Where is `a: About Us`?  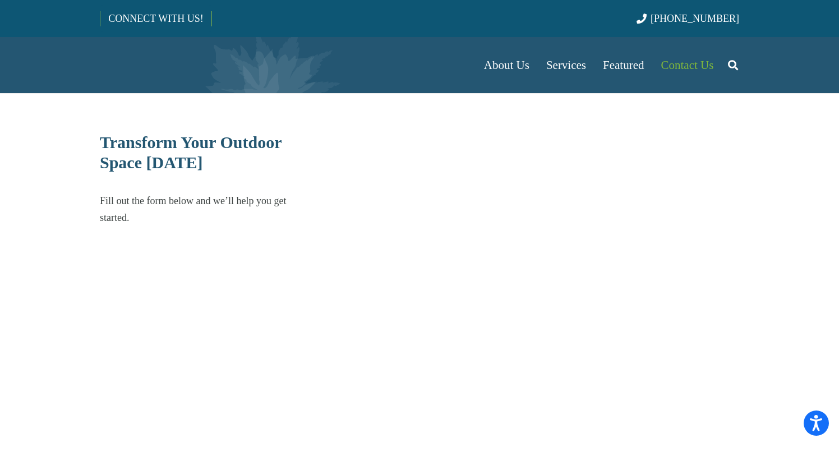 a: About Us is located at coordinates (506, 65).